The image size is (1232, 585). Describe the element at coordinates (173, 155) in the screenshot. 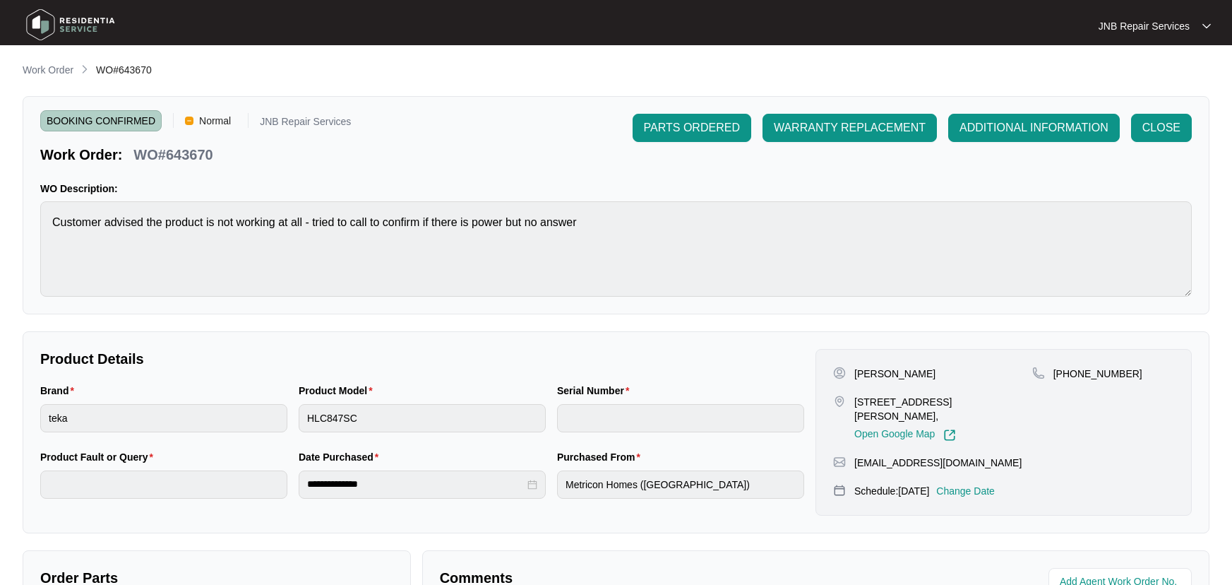

I see `p: WO#643670` at that location.